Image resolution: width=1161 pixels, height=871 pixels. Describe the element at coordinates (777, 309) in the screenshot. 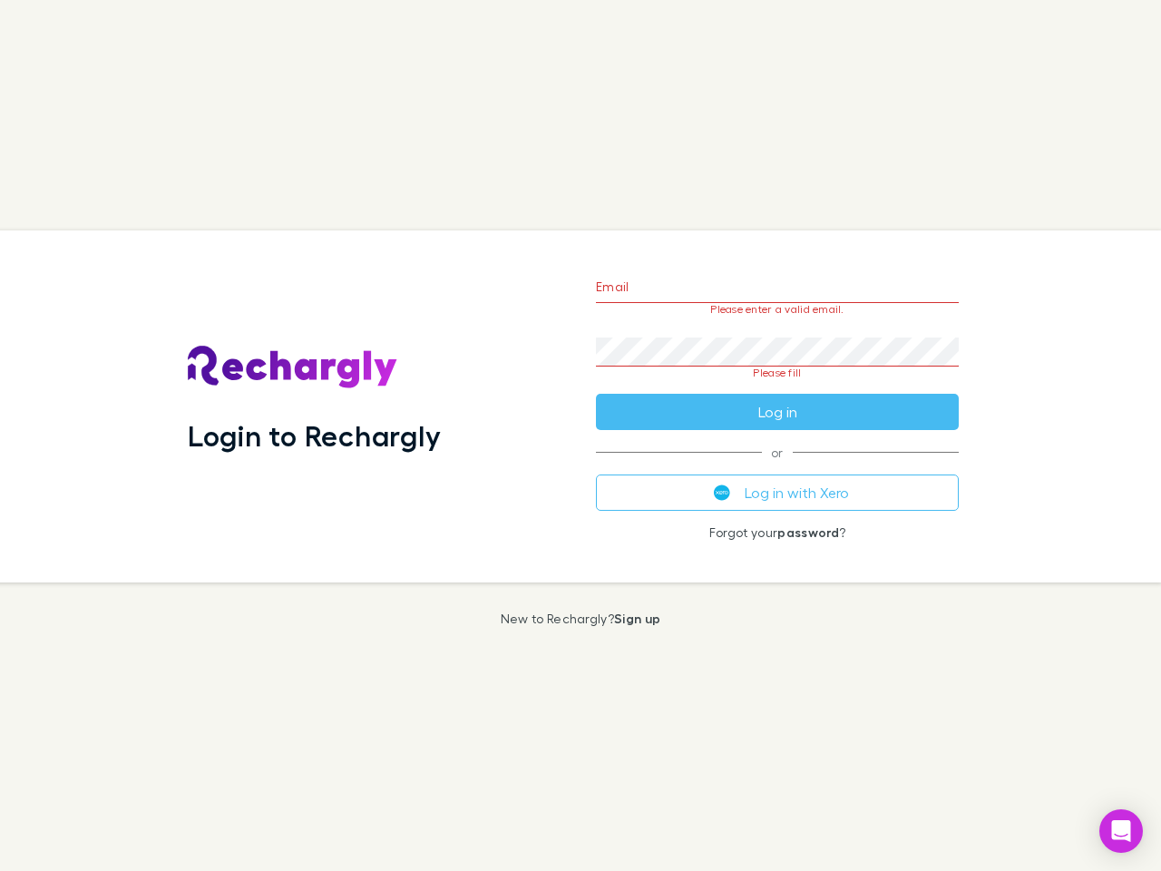

I see `p: Please enter a valid email.` at that location.